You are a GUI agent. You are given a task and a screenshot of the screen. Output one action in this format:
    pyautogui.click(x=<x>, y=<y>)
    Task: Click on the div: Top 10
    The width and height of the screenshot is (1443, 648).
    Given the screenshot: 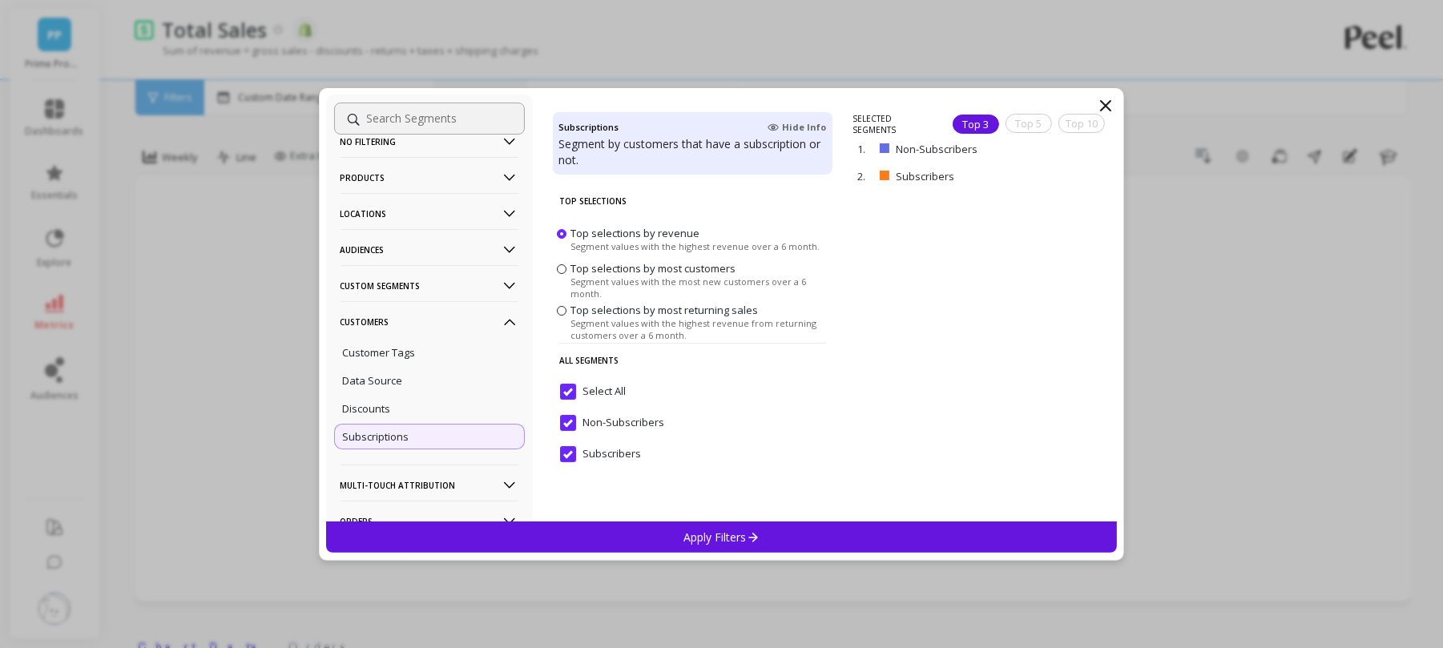 What is the action you would take?
    pyautogui.click(x=1082, y=123)
    